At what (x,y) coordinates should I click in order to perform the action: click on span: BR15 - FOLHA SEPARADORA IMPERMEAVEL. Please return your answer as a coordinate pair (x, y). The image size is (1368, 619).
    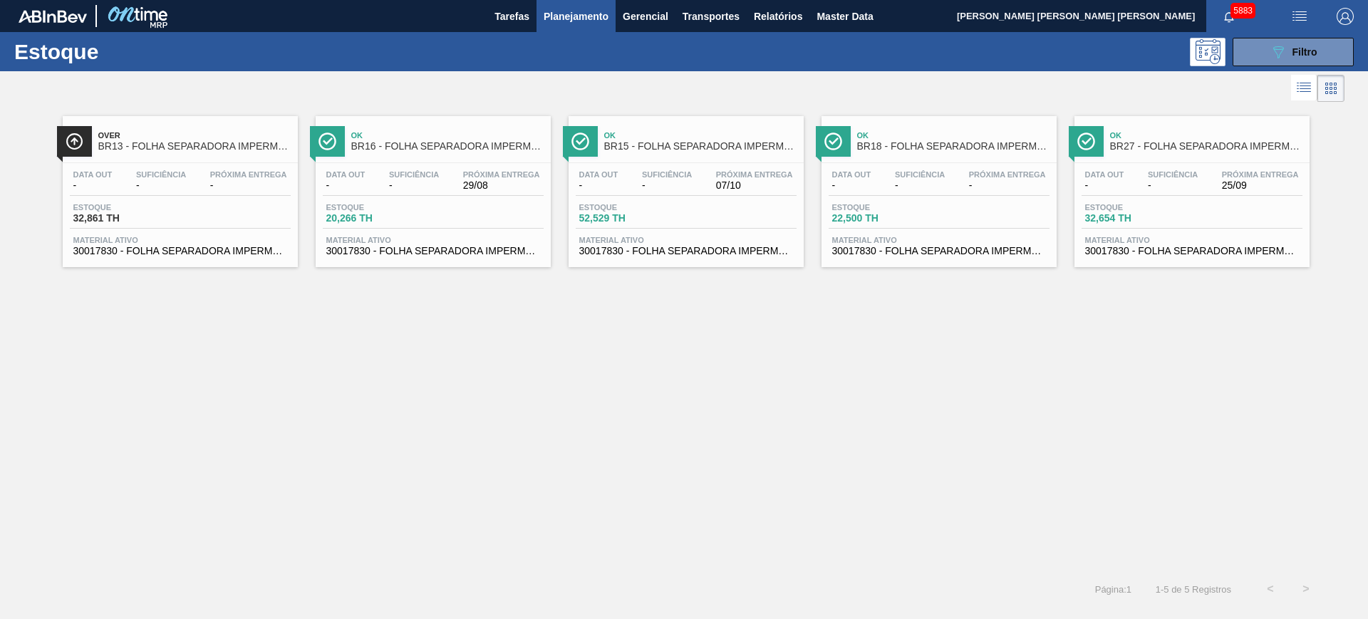
    Looking at the image, I should click on (700, 146).